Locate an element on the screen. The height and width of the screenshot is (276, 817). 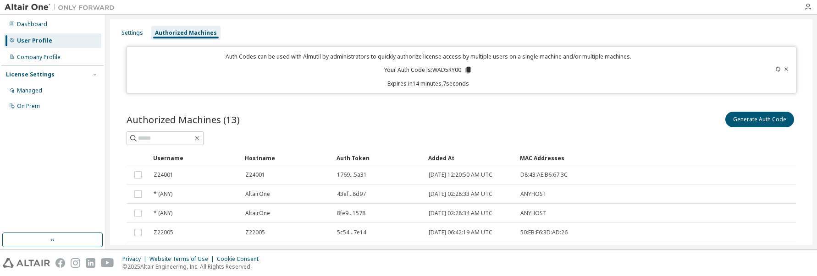
div: Dashboard is located at coordinates (32, 24).